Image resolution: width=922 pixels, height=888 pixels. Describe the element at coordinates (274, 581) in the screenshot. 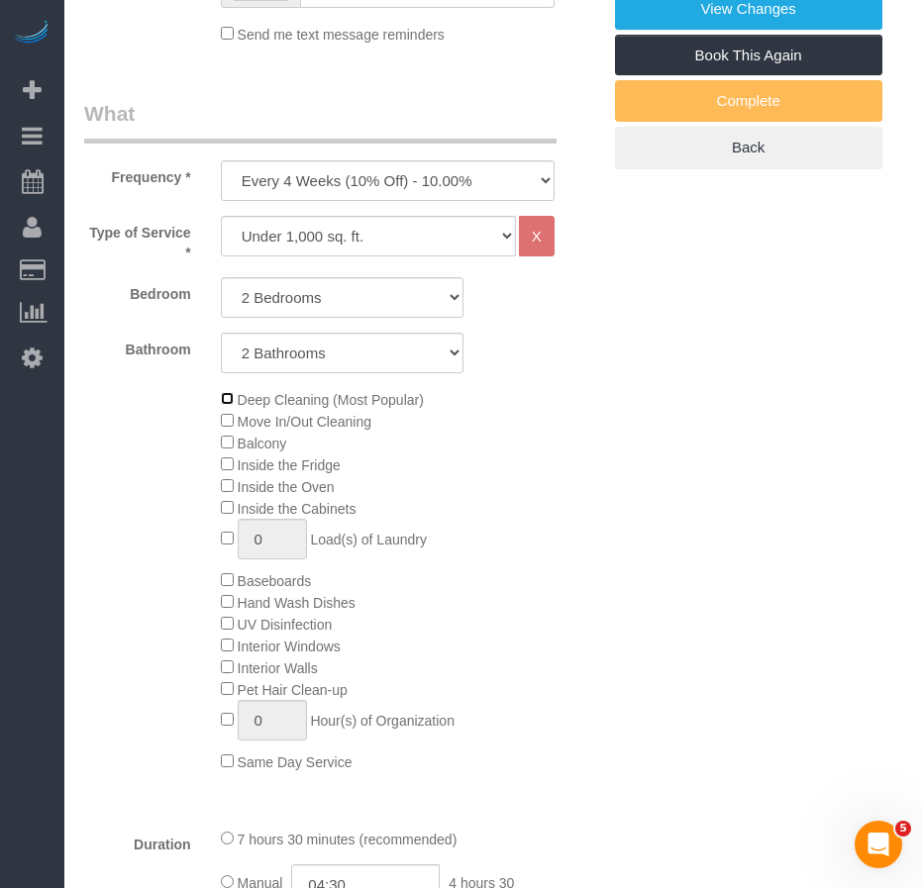

I see `span: Baseboards` at that location.